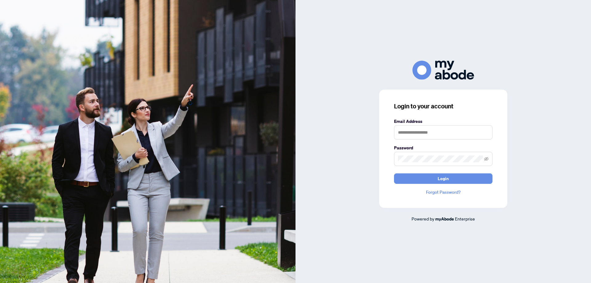 This screenshot has height=283, width=591. What do you see at coordinates (444, 179) in the screenshot?
I see `span: Login` at bounding box center [444, 179].